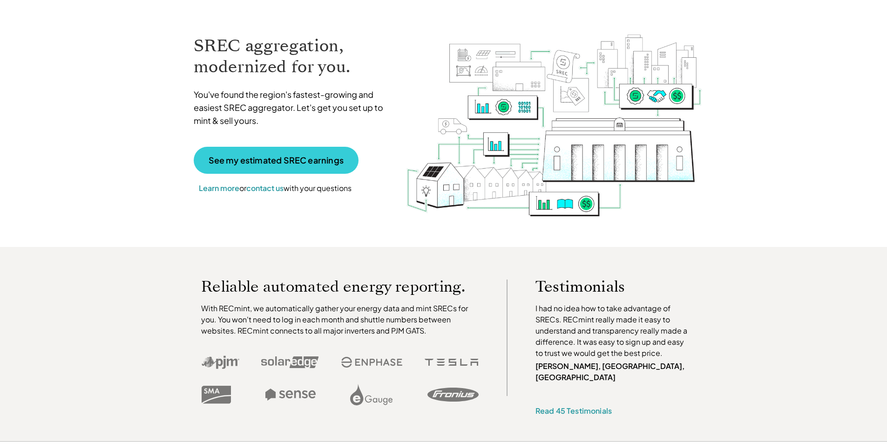  I want to click on img: RECmint value cycle, so click(554, 114).